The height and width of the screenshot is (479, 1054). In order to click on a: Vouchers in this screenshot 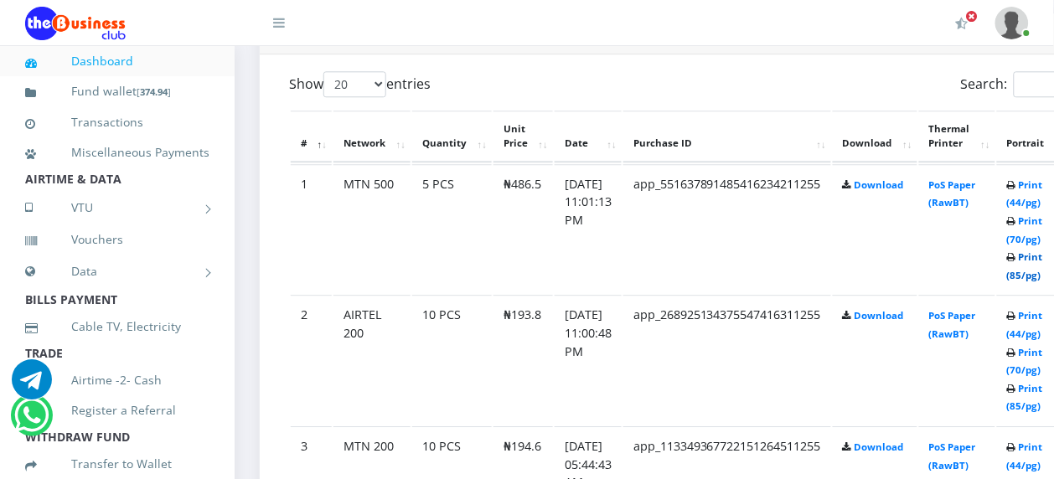, I will do `click(117, 240)`.